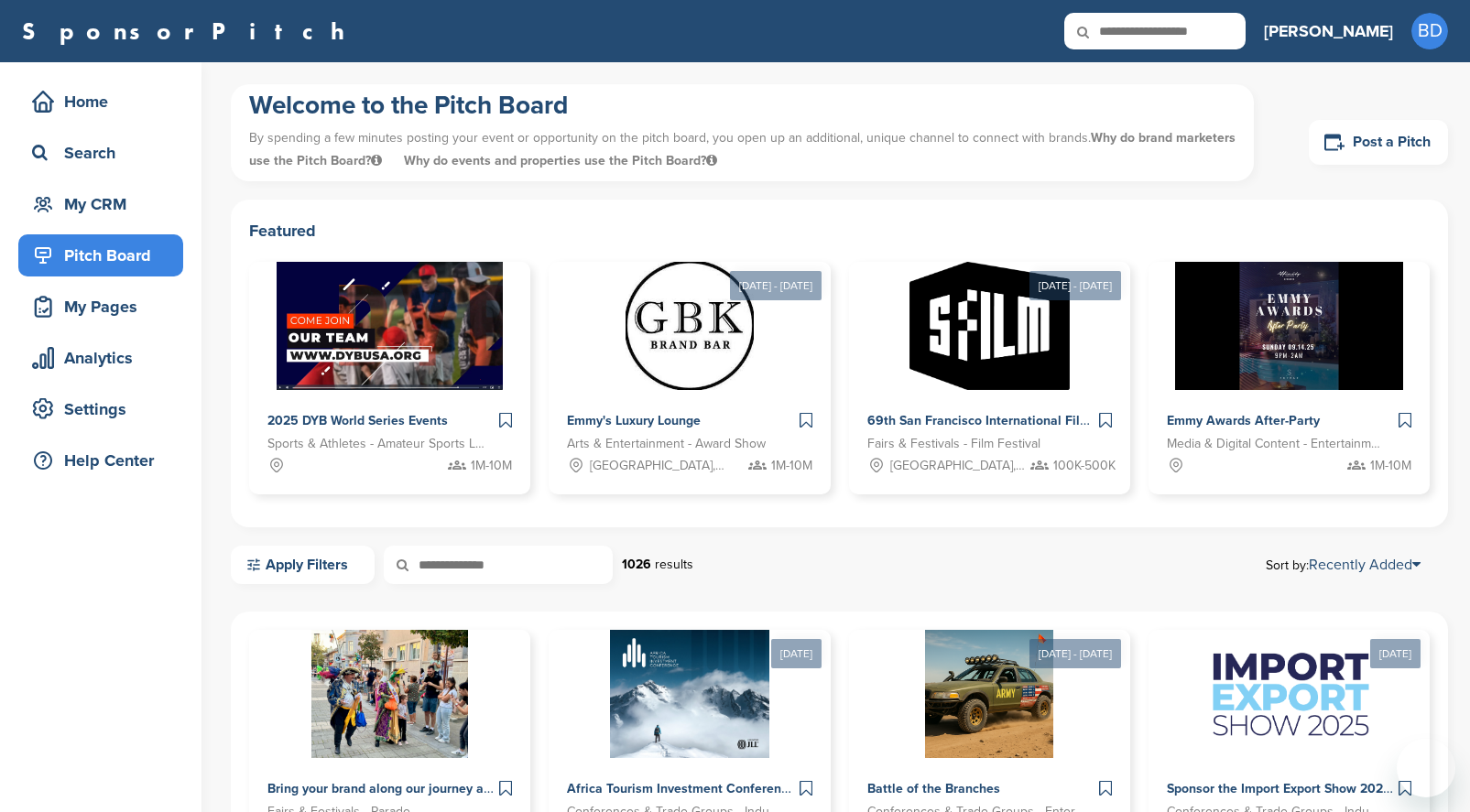  Describe the element at coordinates (634, 421) in the screenshot. I see `span: Emmy's Luxury Lounge` at that location.